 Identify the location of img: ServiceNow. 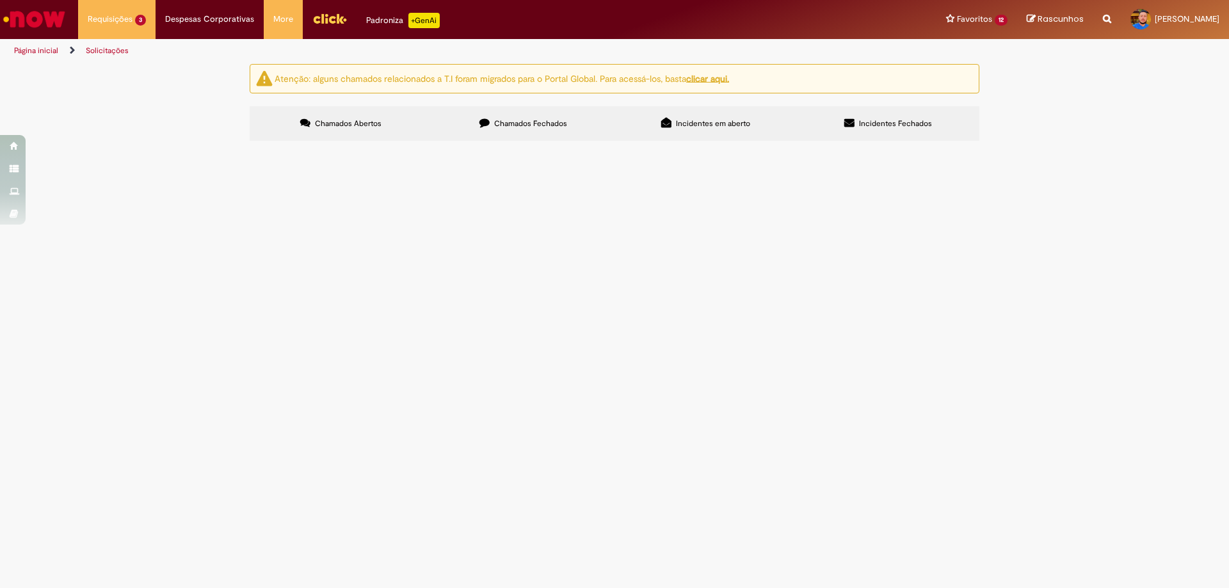
(34, 19).